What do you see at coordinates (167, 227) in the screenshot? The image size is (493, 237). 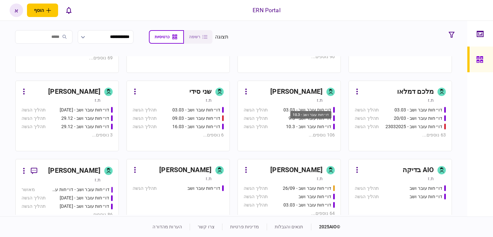 I see `a: הערות מהדורה` at bounding box center [167, 227].